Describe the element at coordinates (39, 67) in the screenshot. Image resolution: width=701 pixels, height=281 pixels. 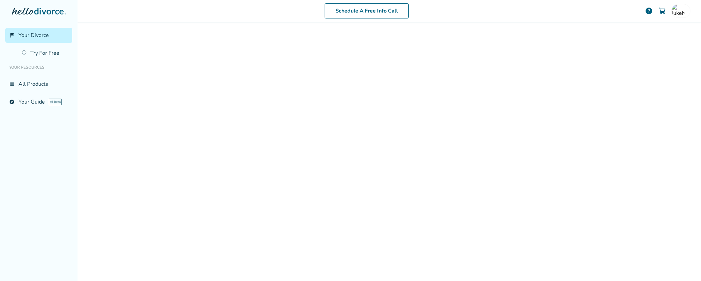
I see `li: Your Resources` at that location.